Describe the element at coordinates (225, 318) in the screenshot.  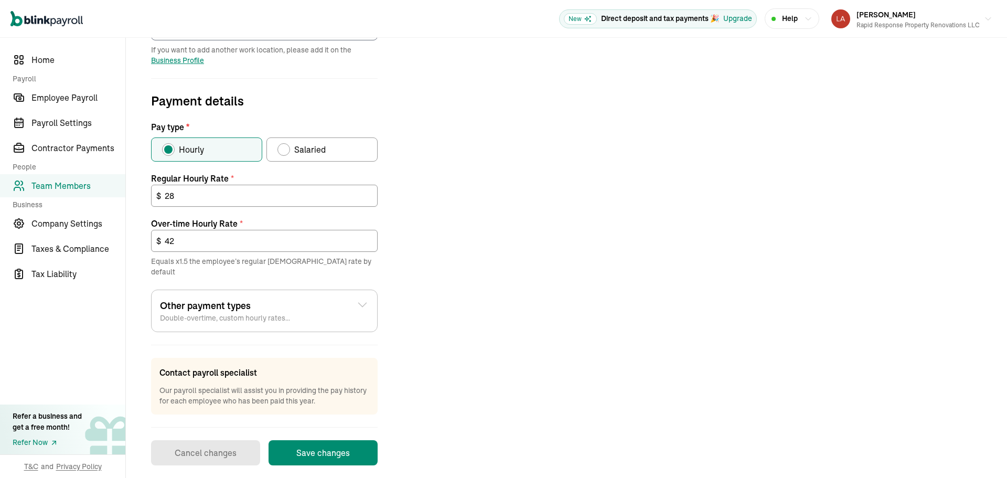
I see `span: Double-overtime, custom hourly rates...` at that location.